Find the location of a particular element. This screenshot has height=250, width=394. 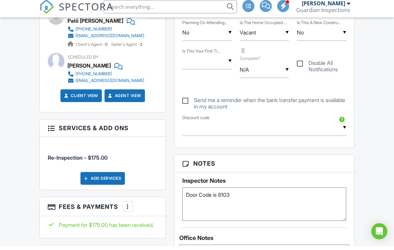

label: Complete? is located at coordinates (265, 58).